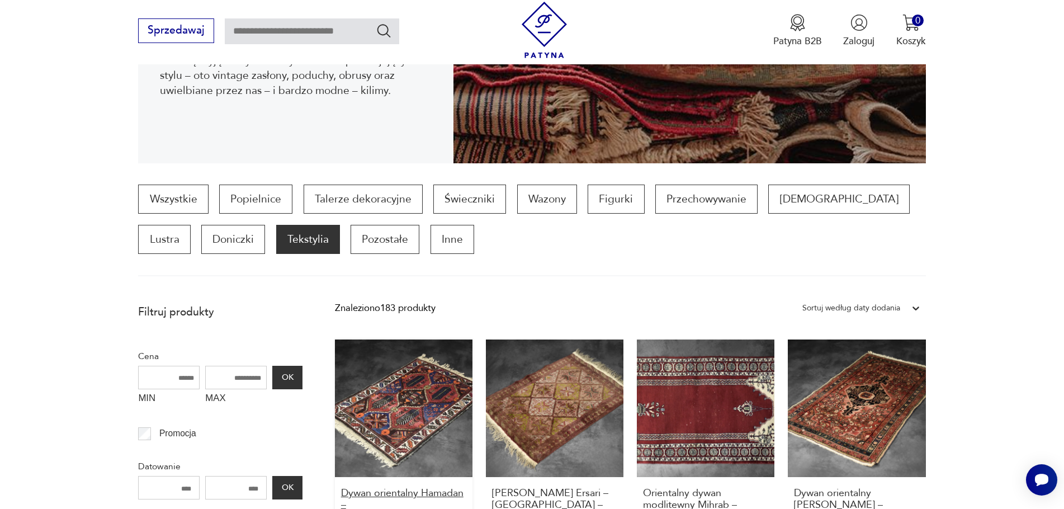 This screenshot has width=1064, height=509. What do you see at coordinates (797, 31) in the screenshot?
I see `button: Patyna B2B` at bounding box center [797, 31].